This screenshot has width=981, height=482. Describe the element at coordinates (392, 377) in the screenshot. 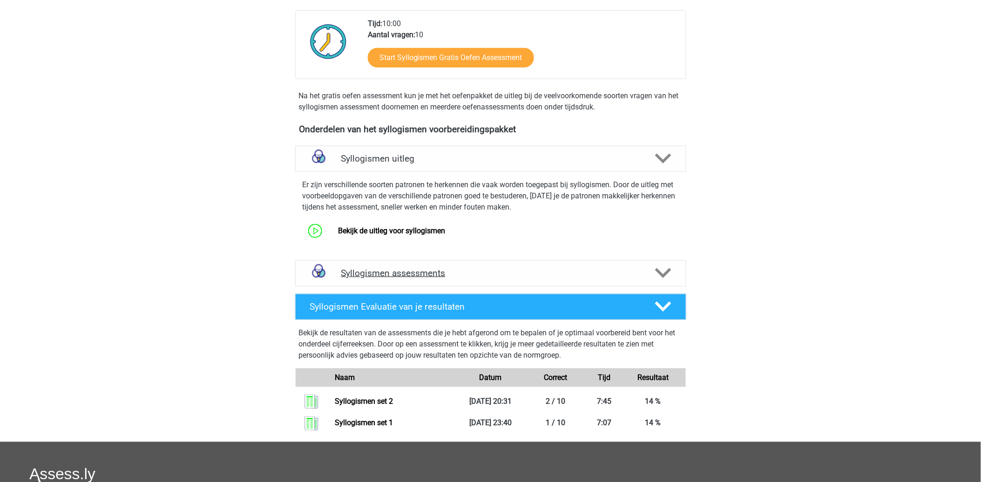

I see `div: Naam` at that location.